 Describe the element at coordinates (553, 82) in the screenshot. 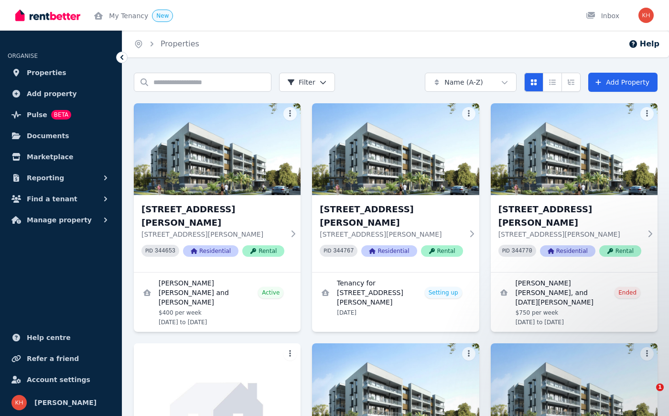

I see `button: Compact list view` at that location.